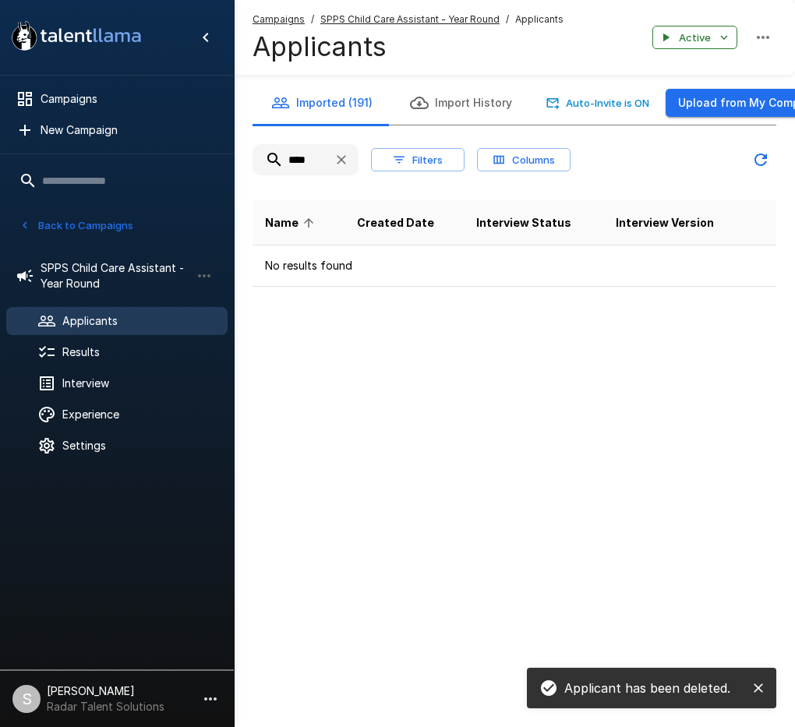 Image resolution: width=795 pixels, height=727 pixels. I want to click on u: Campaigns, so click(278, 19).